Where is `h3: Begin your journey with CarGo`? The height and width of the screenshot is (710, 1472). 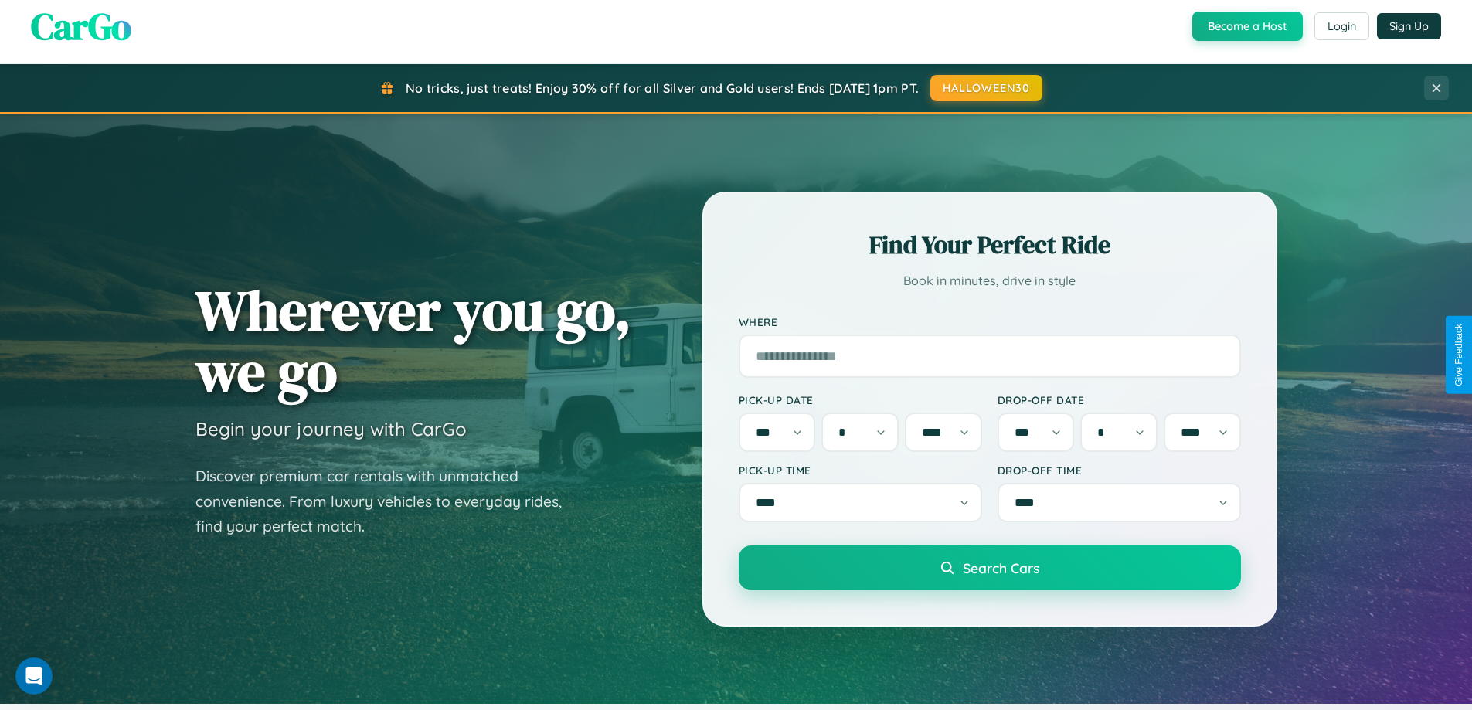
h3: Begin your journey with CarGo is located at coordinates (331, 429).